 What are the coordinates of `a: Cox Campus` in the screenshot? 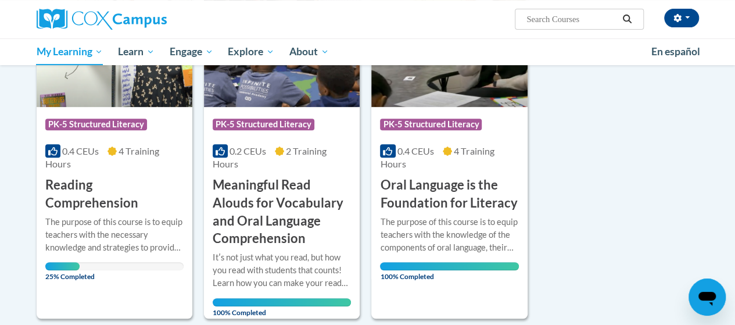 It's located at (141, 19).